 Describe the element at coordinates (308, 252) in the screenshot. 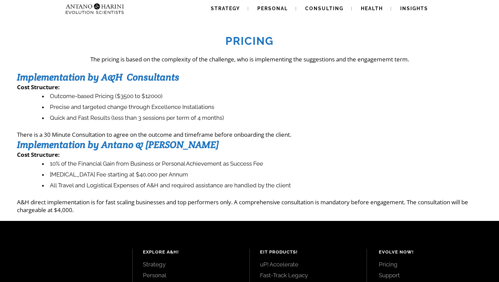

I see `h4: EIT Products!` at that location.